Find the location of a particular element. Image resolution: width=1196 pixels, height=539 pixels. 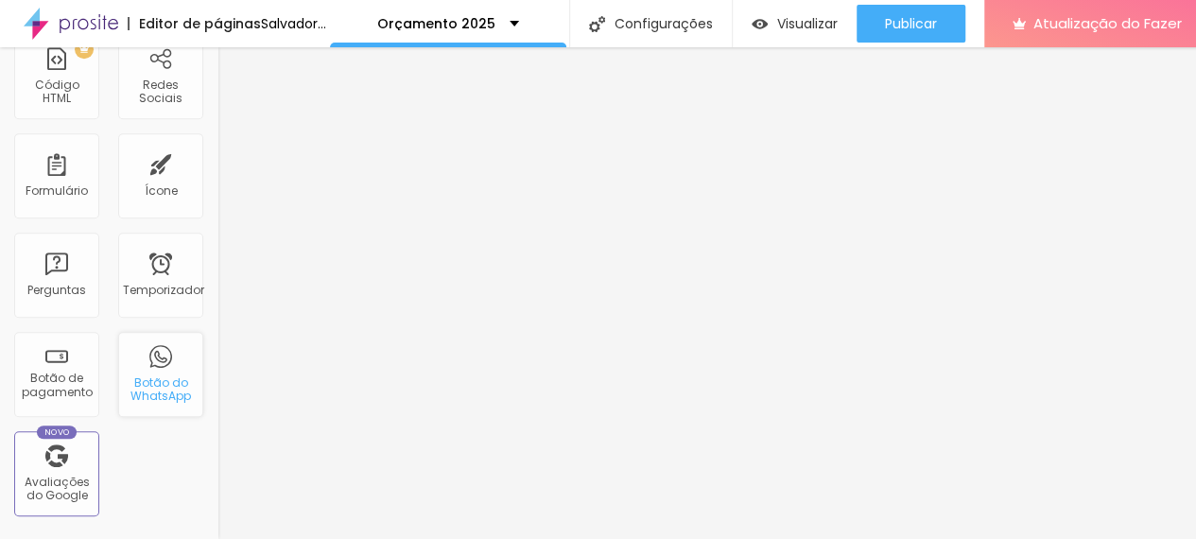

font: Código HTML is located at coordinates (57, 91).